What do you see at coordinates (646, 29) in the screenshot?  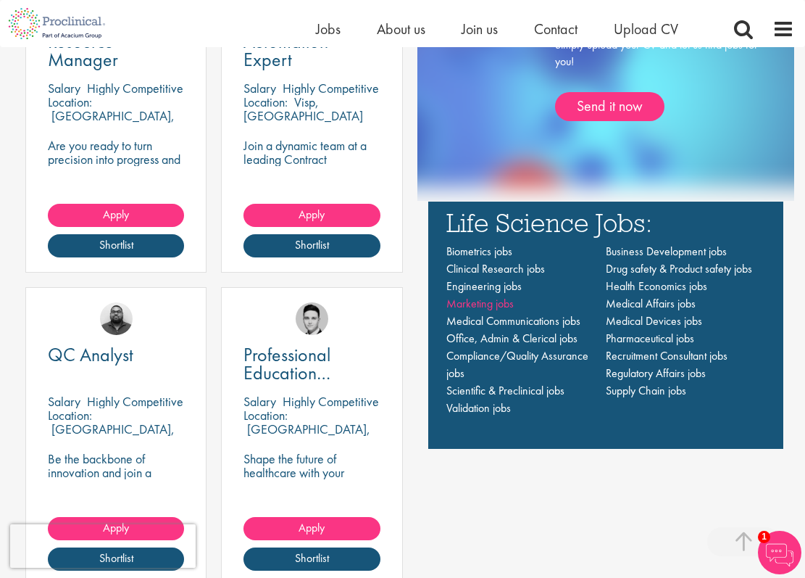 I see `span: Upload CV` at bounding box center [646, 29].